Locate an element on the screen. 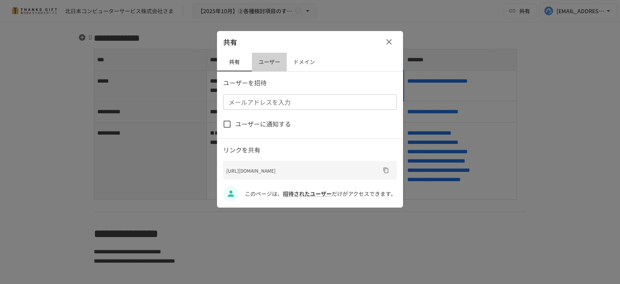 The height and width of the screenshot is (284, 620). button: URLをコピー is located at coordinates (386, 170).